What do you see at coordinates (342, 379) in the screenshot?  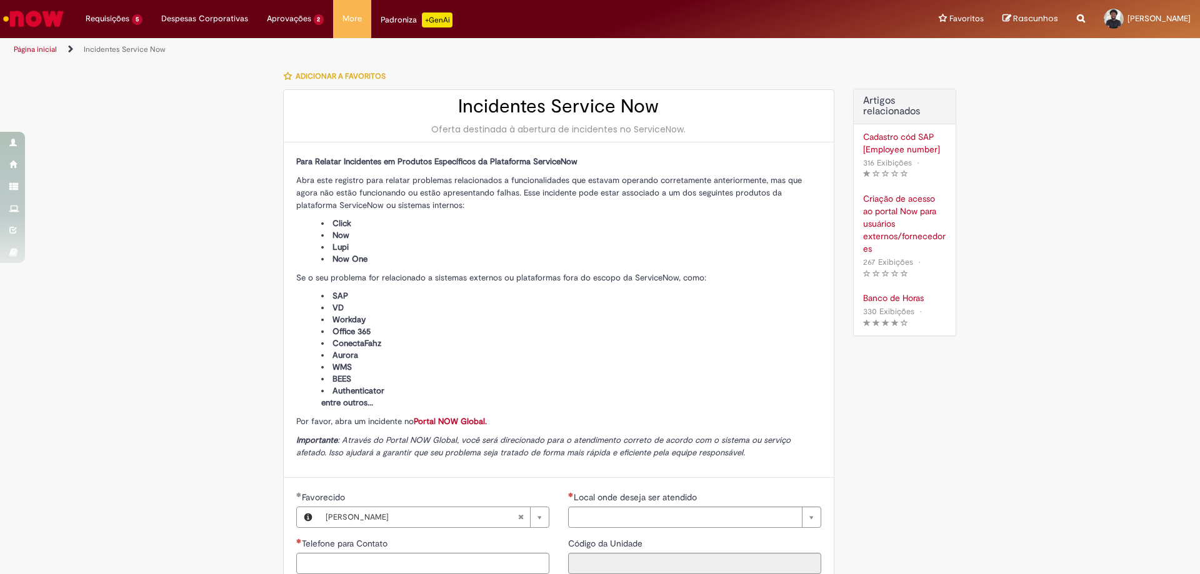 I see `span: BEES` at bounding box center [342, 379].